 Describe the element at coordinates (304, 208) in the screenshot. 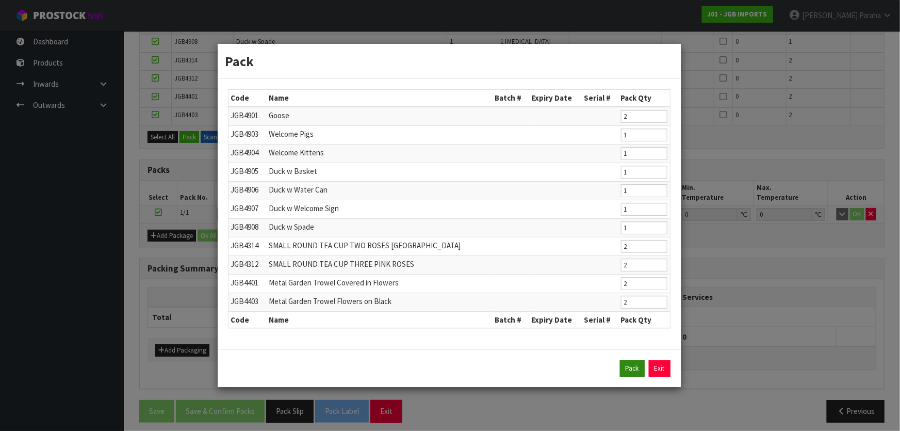

I see `span: Duck w Welcome Sign` at that location.